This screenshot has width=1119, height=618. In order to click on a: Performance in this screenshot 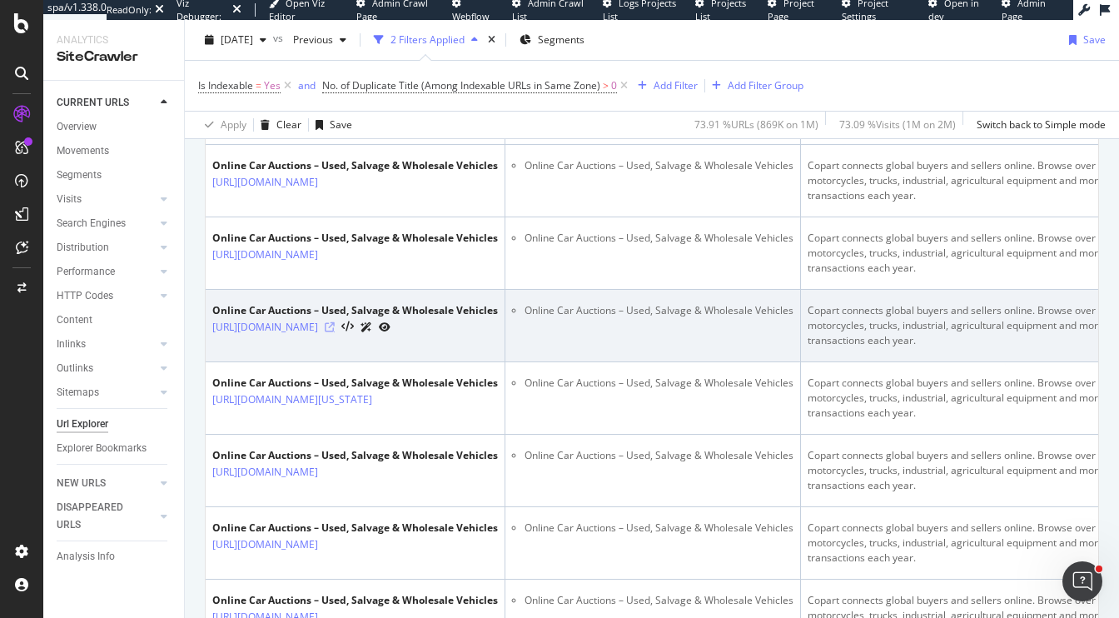, I will do `click(106, 271)`.